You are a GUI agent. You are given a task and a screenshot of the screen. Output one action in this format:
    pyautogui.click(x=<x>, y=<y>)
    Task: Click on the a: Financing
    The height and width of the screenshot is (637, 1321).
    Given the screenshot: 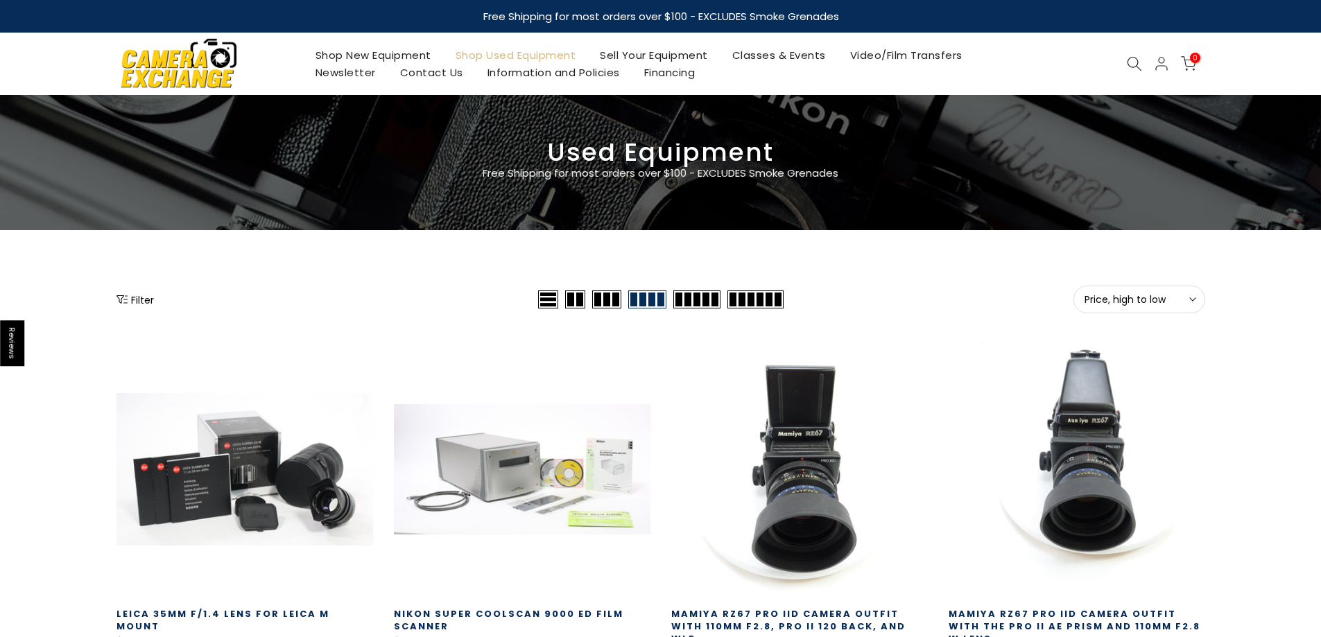 What is the action you would take?
    pyautogui.click(x=669, y=72)
    